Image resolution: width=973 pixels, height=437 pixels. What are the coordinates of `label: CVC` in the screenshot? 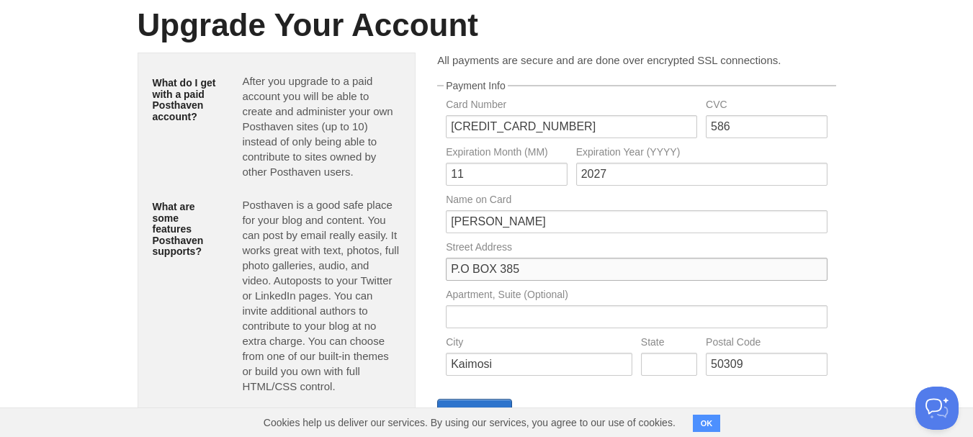 It's located at (766, 106).